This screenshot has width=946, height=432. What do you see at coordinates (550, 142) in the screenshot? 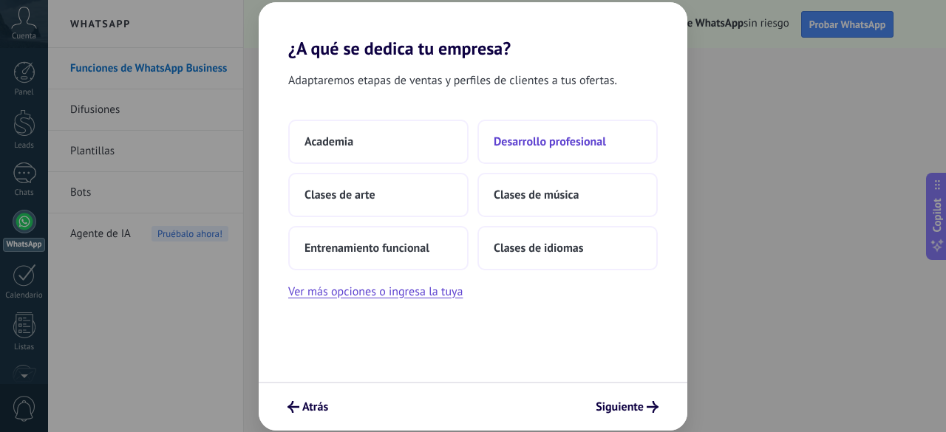
I see `span: Desarrollo profesional` at bounding box center [550, 142].